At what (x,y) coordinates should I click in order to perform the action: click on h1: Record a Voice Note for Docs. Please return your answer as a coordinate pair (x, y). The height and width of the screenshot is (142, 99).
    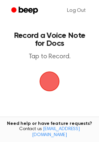
    Looking at the image, I should click on (49, 40).